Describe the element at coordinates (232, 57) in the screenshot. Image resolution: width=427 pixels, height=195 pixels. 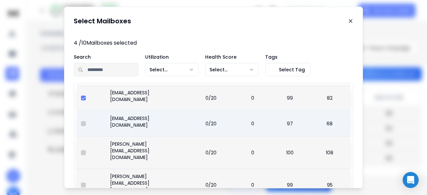
I see `p: Health Score` at that location.